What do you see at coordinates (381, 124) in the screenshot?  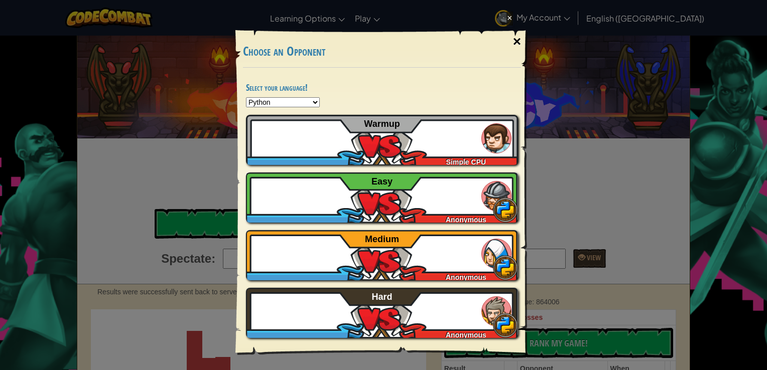 I see `span: Warmup` at bounding box center [381, 124].